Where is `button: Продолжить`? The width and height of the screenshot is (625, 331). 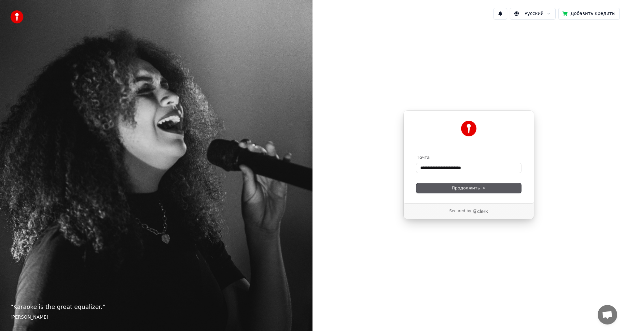 button: Продолжить is located at coordinates (469, 188).